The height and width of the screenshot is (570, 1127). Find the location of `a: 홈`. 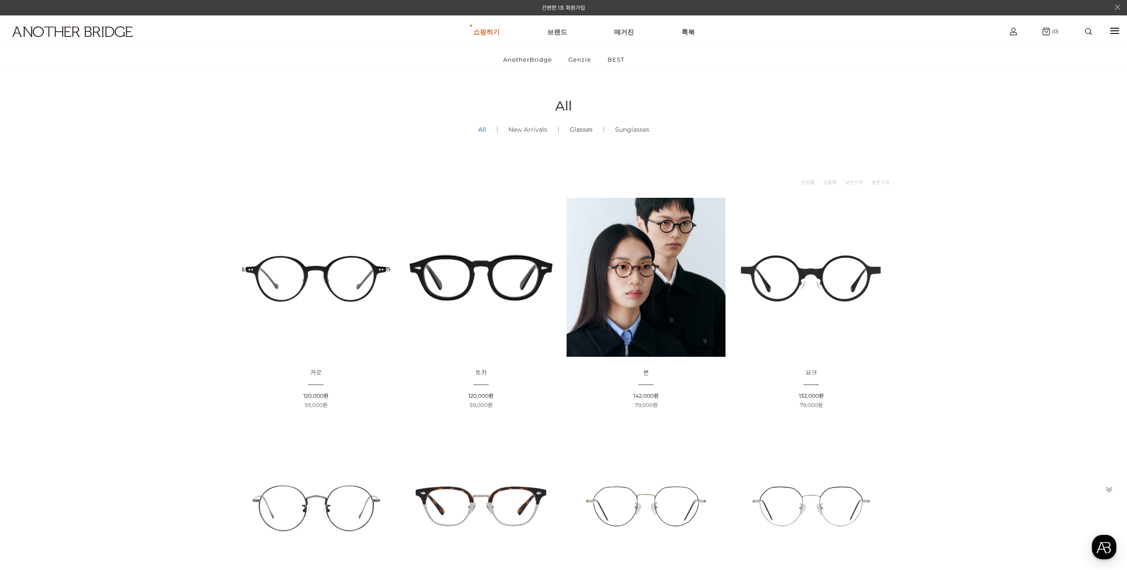

a: 홈 is located at coordinates (30, 290).